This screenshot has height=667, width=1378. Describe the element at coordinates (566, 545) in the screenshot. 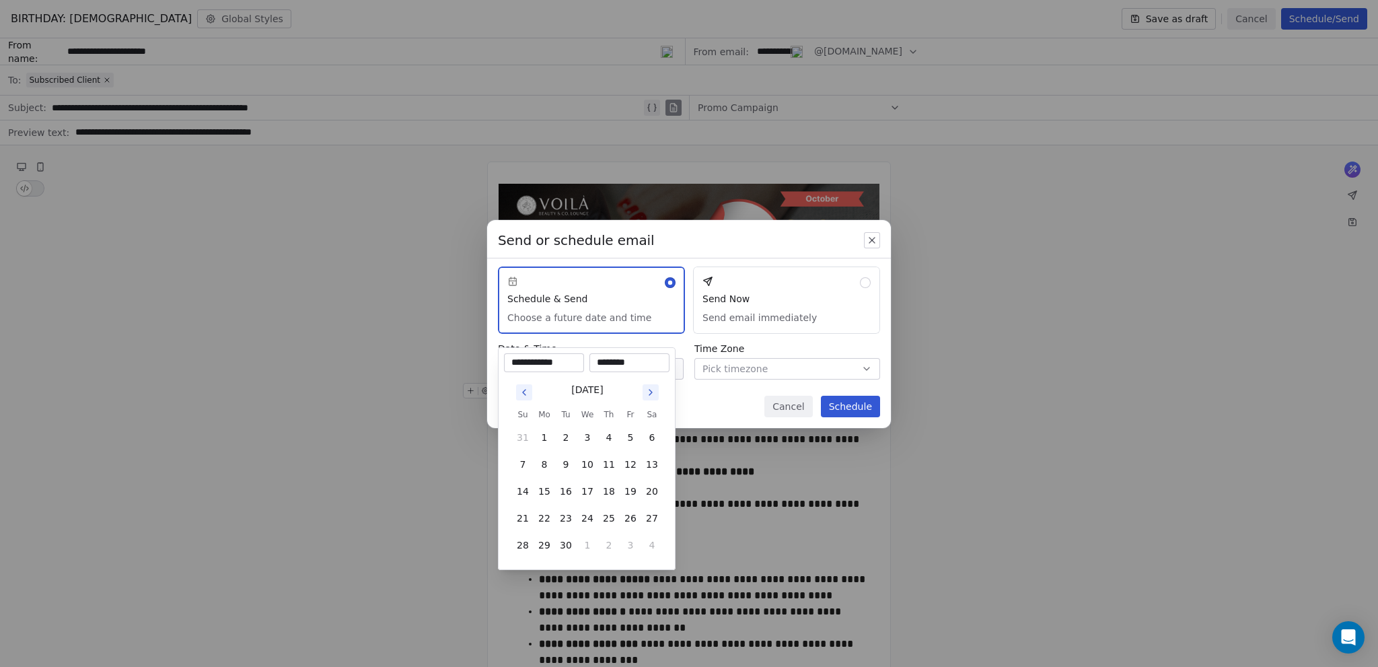

I see `button: 30` at that location.